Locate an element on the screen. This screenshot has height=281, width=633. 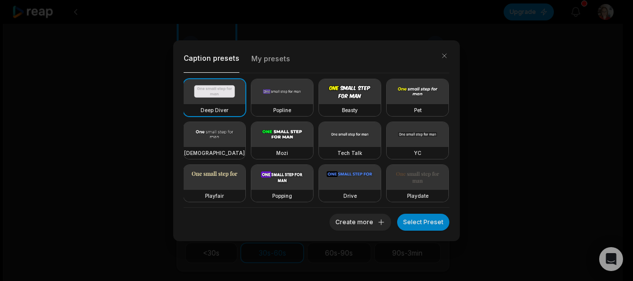
h3: Tech Talk is located at coordinates (350, 153).